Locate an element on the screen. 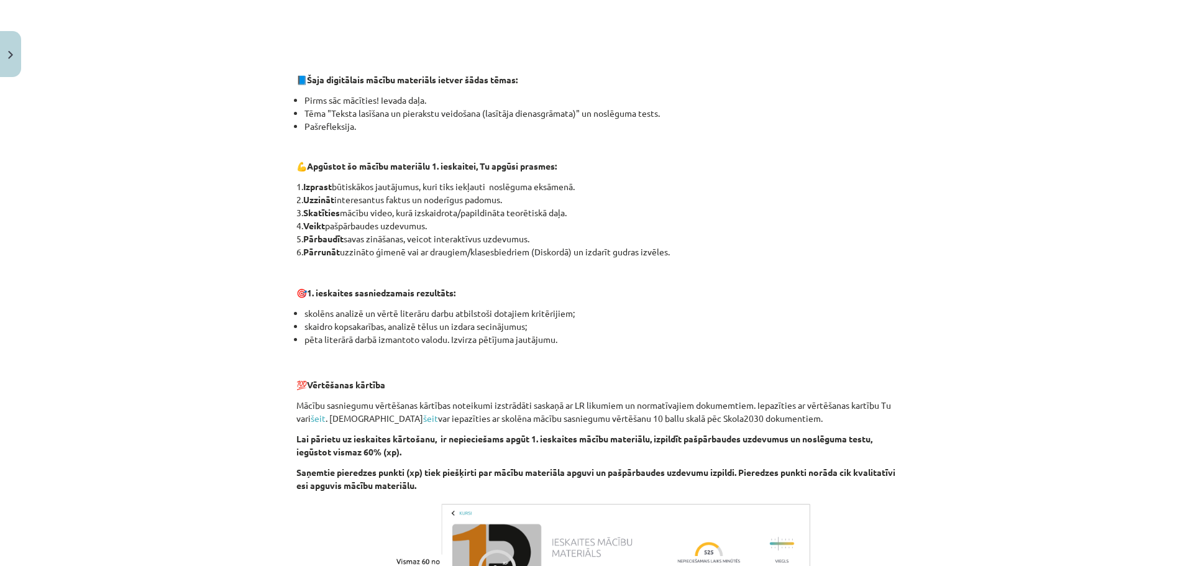  strong: Šaja digitālais mācību materiāls ietver šādas tēmas: is located at coordinates (412, 80).